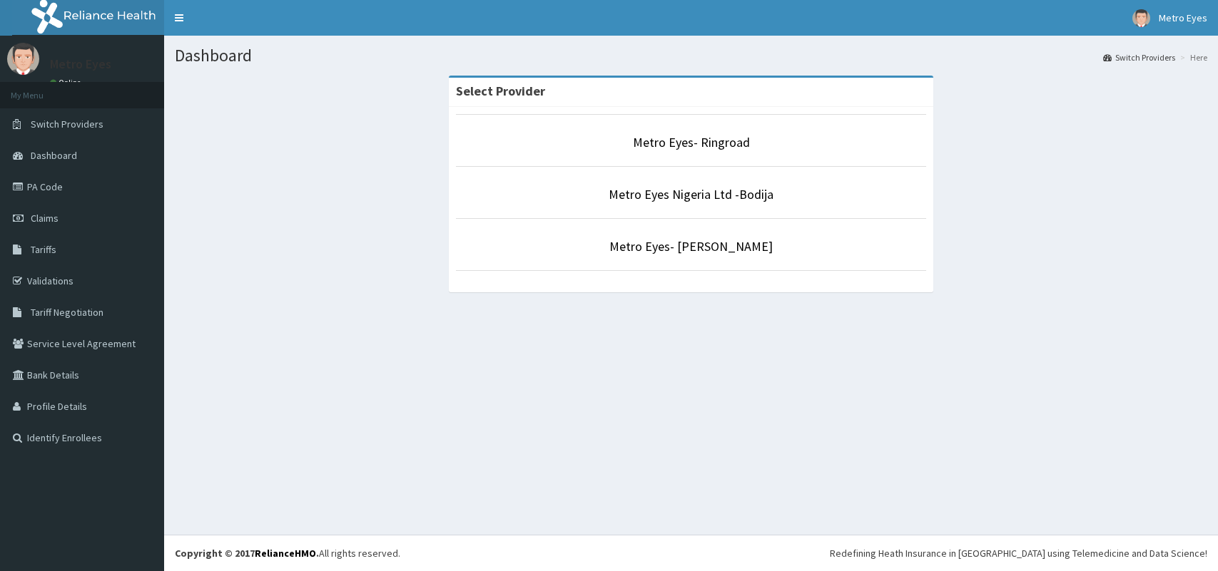 This screenshot has height=571, width=1218. I want to click on span: Tariffs, so click(44, 250).